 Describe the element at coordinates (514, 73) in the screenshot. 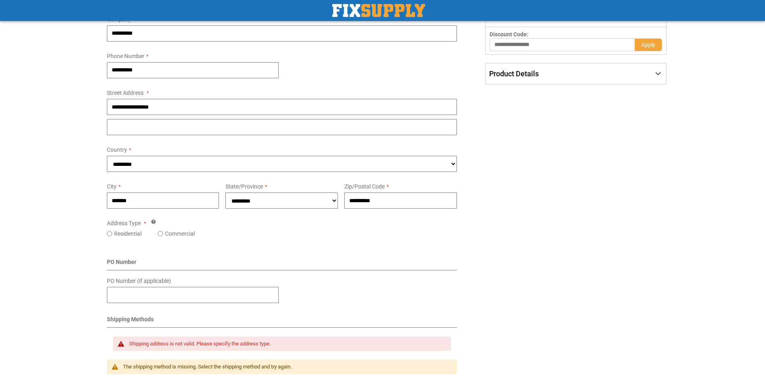

I see `span: Product Details` at that location.